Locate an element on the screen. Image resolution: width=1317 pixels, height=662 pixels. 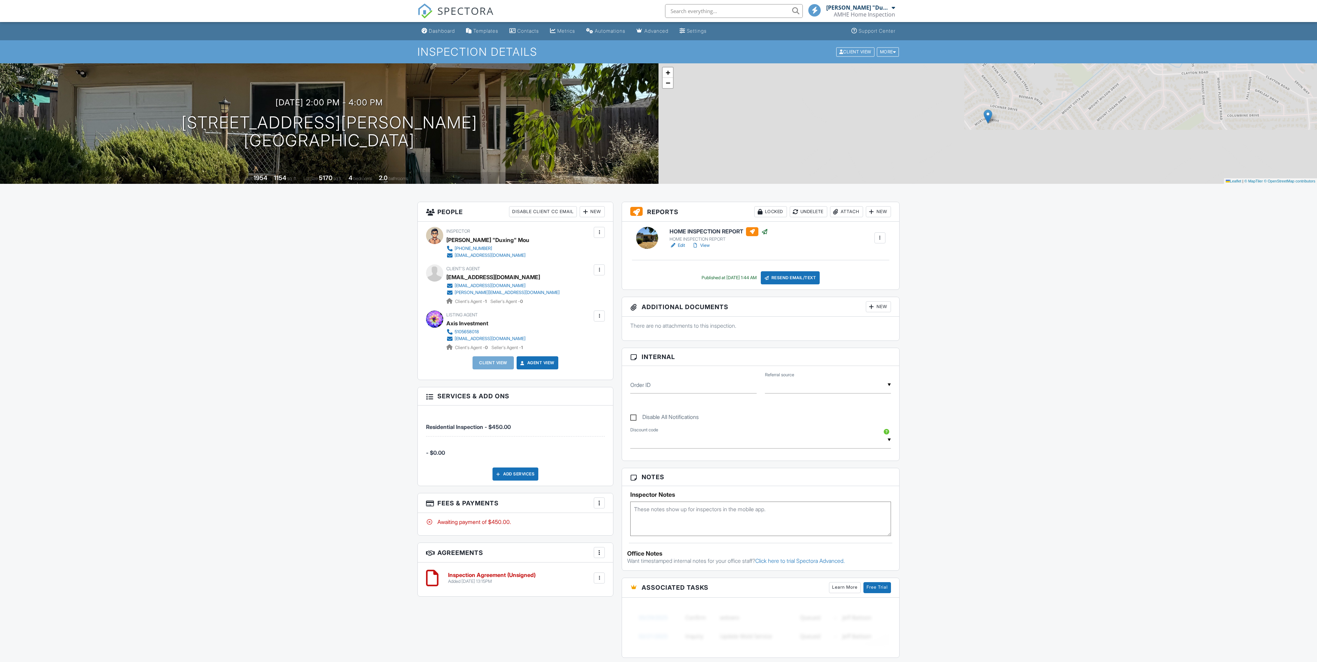
a: Click here to trial Spectora Advanced. is located at coordinates (800, 561).